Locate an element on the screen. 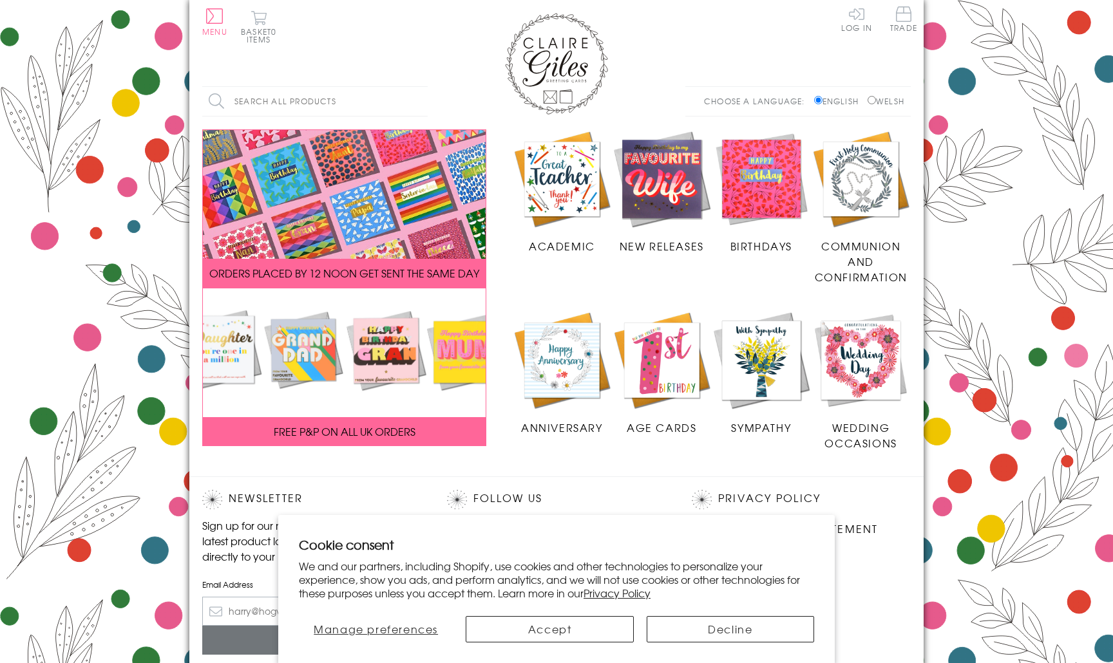 The width and height of the screenshot is (1113, 663). button: Decline is located at coordinates (730, 629).